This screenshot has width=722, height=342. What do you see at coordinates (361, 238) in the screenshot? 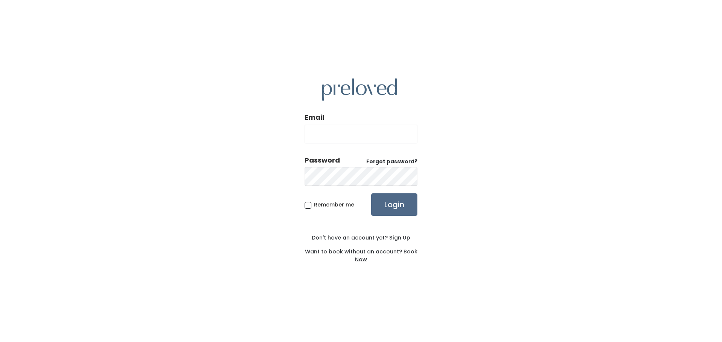
I see `div: Don't have an account yet?` at bounding box center [361, 238].